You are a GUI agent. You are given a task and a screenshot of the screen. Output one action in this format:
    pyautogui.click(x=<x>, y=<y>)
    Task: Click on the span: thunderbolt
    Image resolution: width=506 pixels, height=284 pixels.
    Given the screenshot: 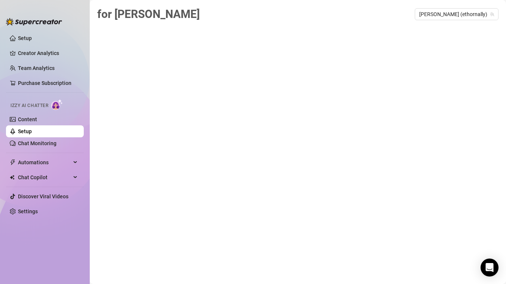 What is the action you would take?
    pyautogui.click(x=13, y=162)
    